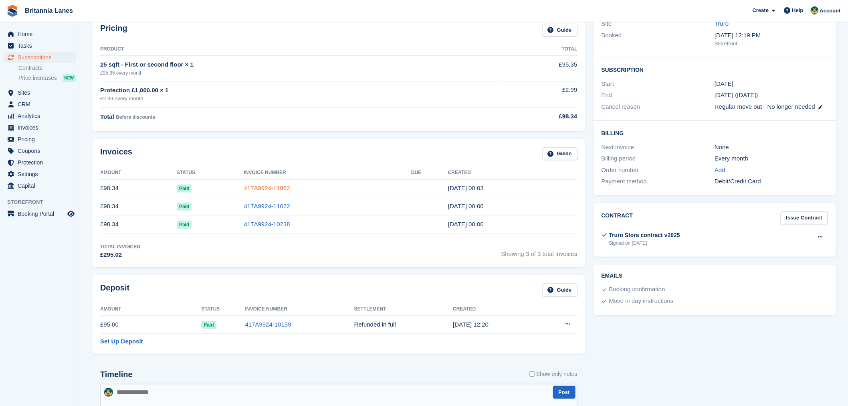  What do you see at coordinates (299, 65) in the screenshot?
I see `div: 25 sqft - First or second floor × 1` at bounding box center [299, 65].